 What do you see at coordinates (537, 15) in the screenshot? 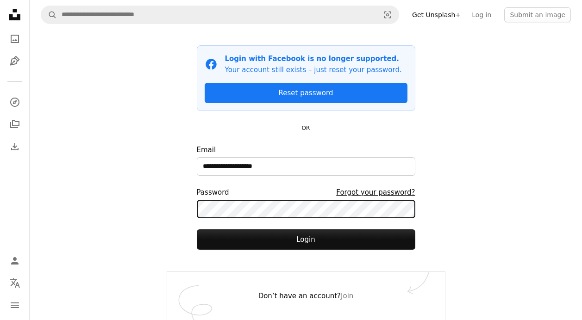
I see `button: Submit an image` at bounding box center [537, 15].